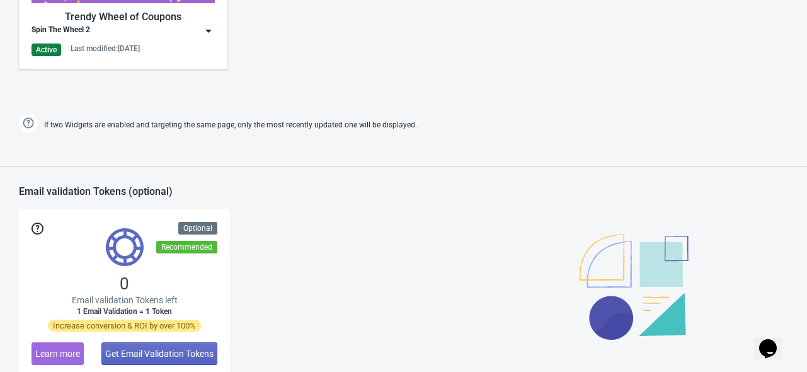 This screenshot has height=372, width=807. Describe the element at coordinates (159, 353) in the screenshot. I see `button: Get Email Validation Tokens` at that location.